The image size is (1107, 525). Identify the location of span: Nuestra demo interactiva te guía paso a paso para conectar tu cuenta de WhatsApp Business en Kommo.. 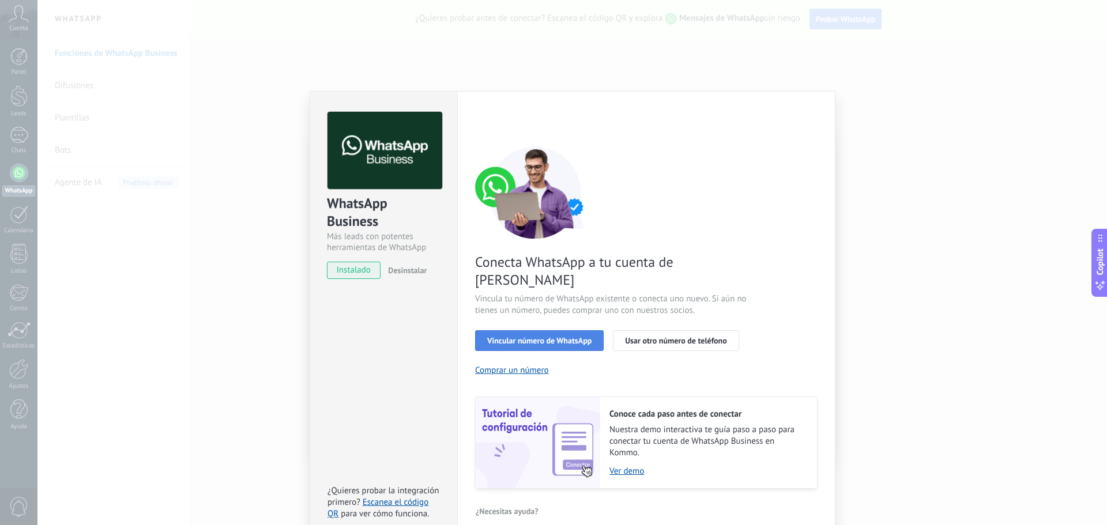
(707, 441).